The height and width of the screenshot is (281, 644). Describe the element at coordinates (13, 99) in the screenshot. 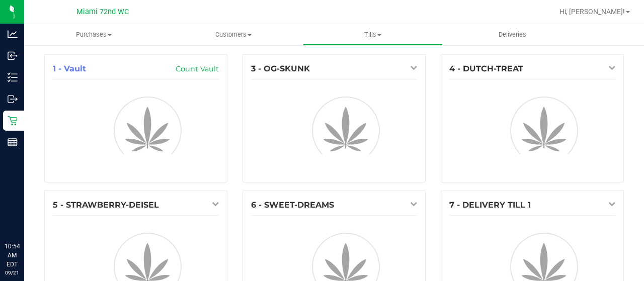

I see `inline-svg: Outbound` at that location.